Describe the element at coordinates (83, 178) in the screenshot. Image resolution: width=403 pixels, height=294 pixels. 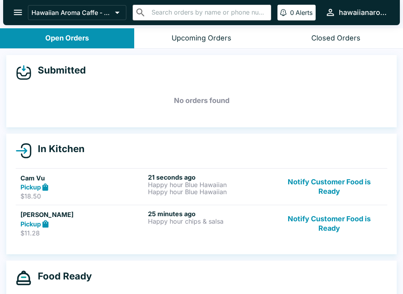
I see `h5: Cam Vu` at that location.